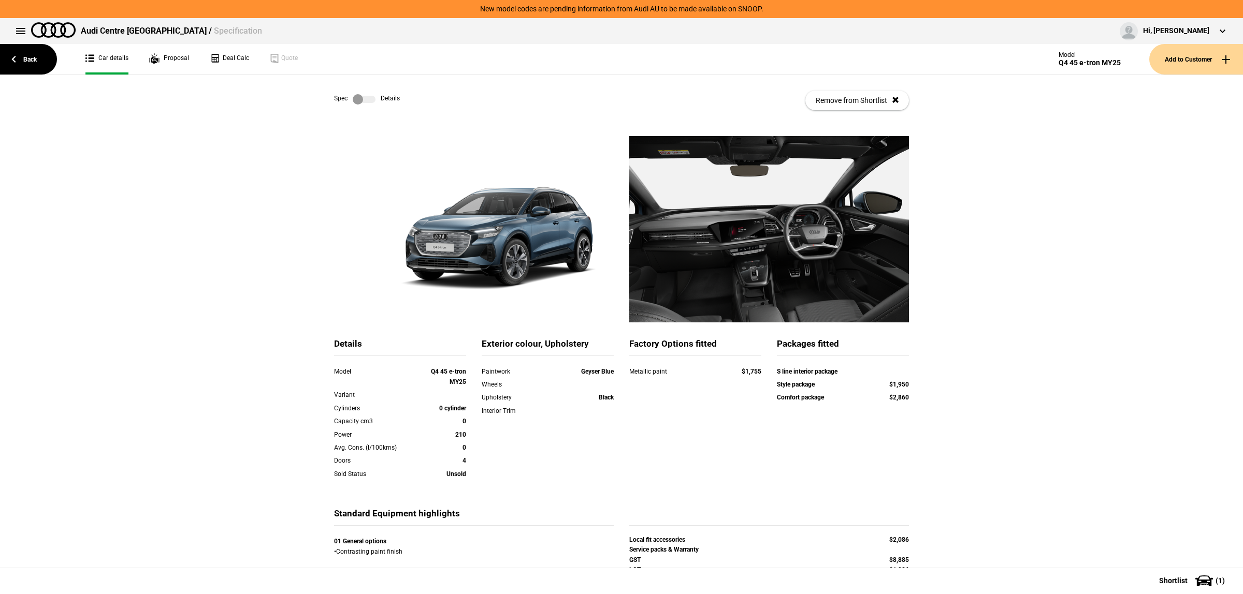  Describe the element at coordinates (807, 372) in the screenshot. I see `strong: S line interior package` at that location.